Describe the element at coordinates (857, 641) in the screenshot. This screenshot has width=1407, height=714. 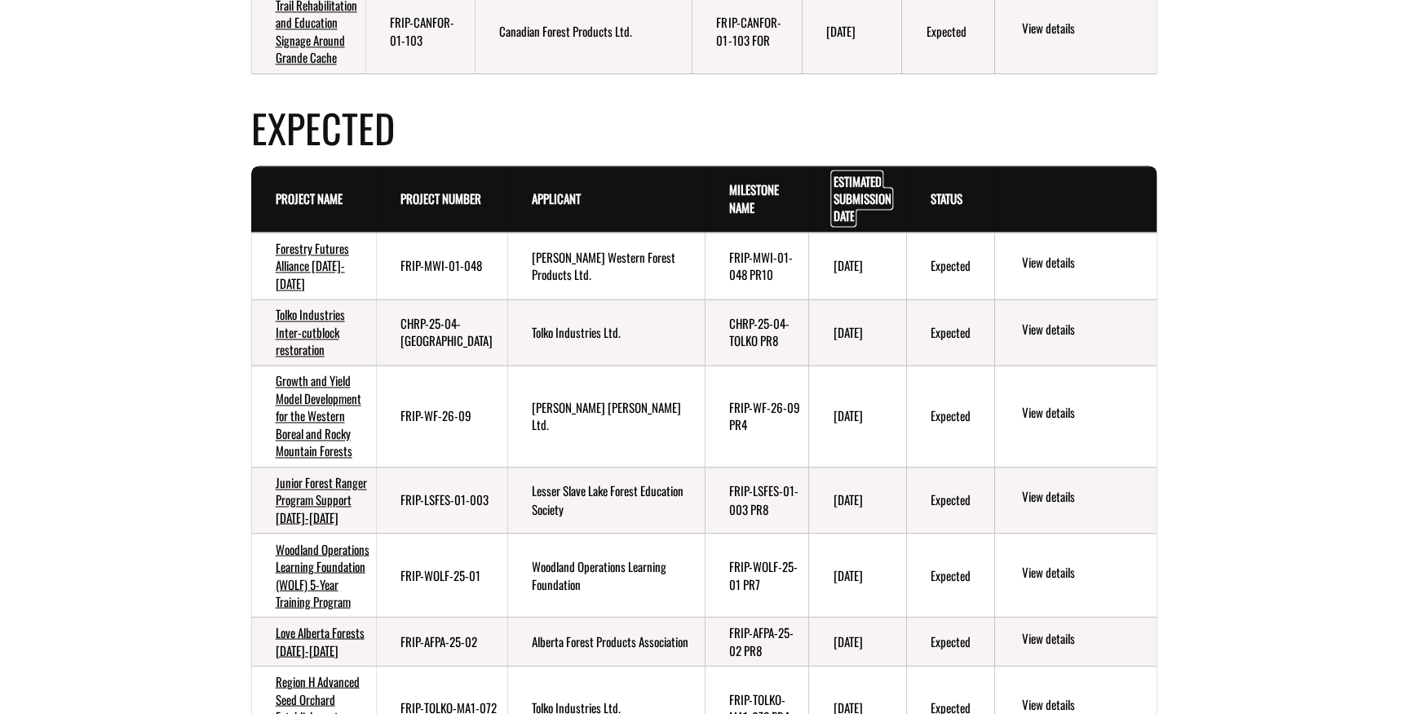
I see `td: 6/29/2028` at that location.